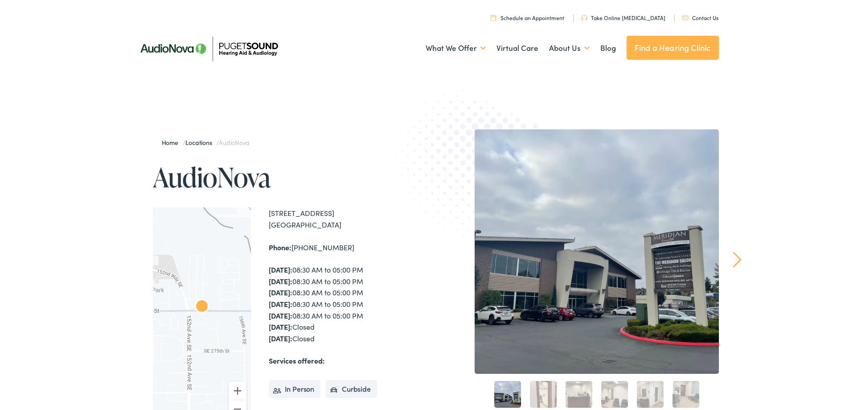 This screenshot has height=410, width=849. Describe the element at coordinates (234, 142) in the screenshot. I see `span: AudioNova` at that location.